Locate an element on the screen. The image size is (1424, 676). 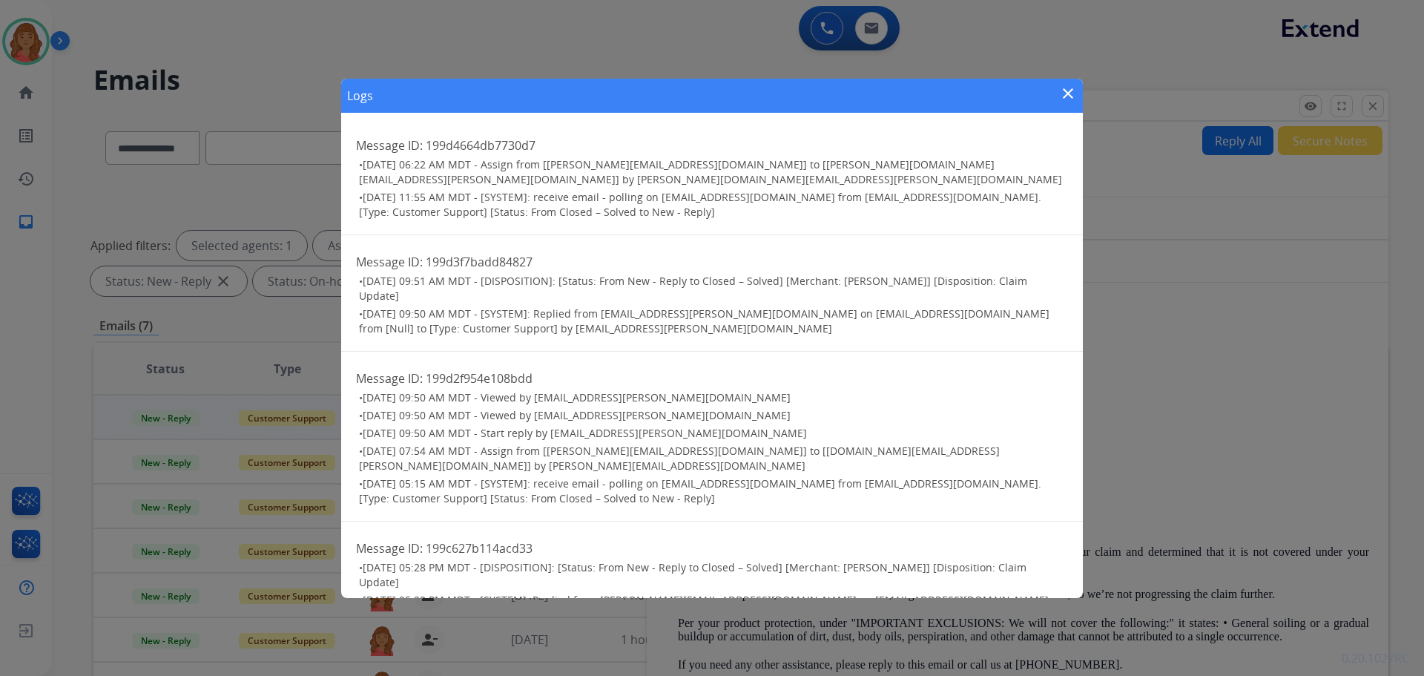
mat-icon: close is located at coordinates (1068, 93).